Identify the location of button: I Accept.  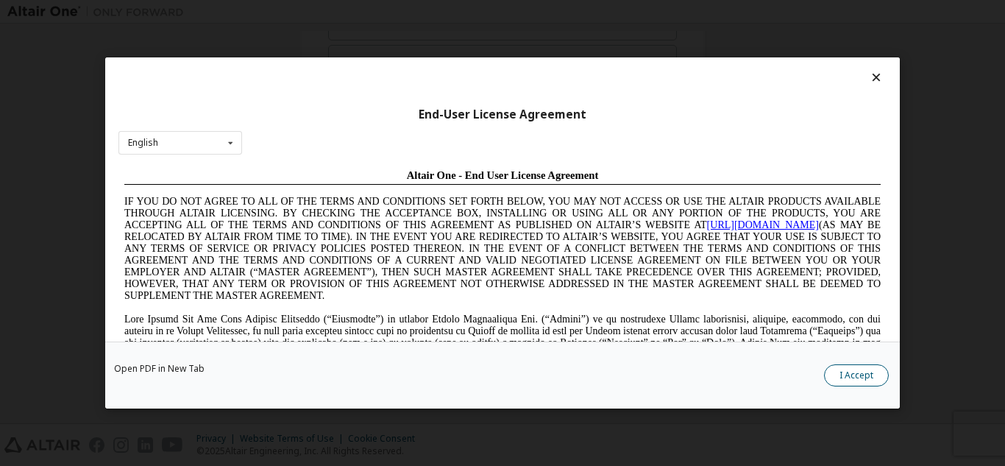
(856, 375).